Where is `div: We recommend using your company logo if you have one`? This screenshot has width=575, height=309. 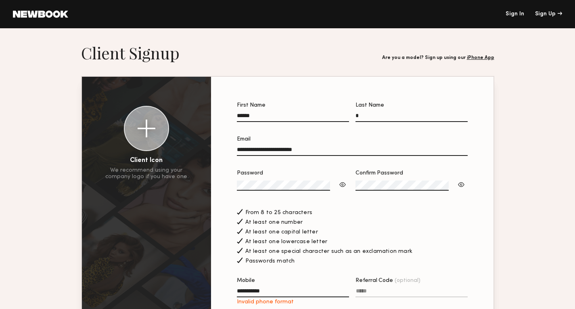
div: We recommend using your company logo if you have one is located at coordinates (146, 174).